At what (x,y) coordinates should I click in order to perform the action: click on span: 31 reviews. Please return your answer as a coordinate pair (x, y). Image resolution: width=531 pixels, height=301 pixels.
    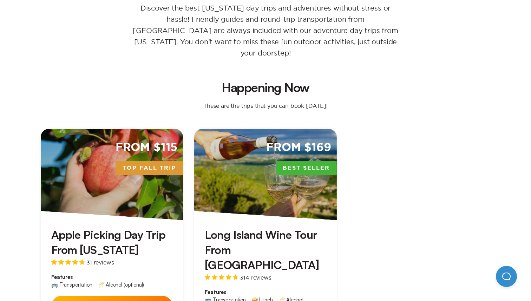
    Looking at the image, I should click on (100, 262).